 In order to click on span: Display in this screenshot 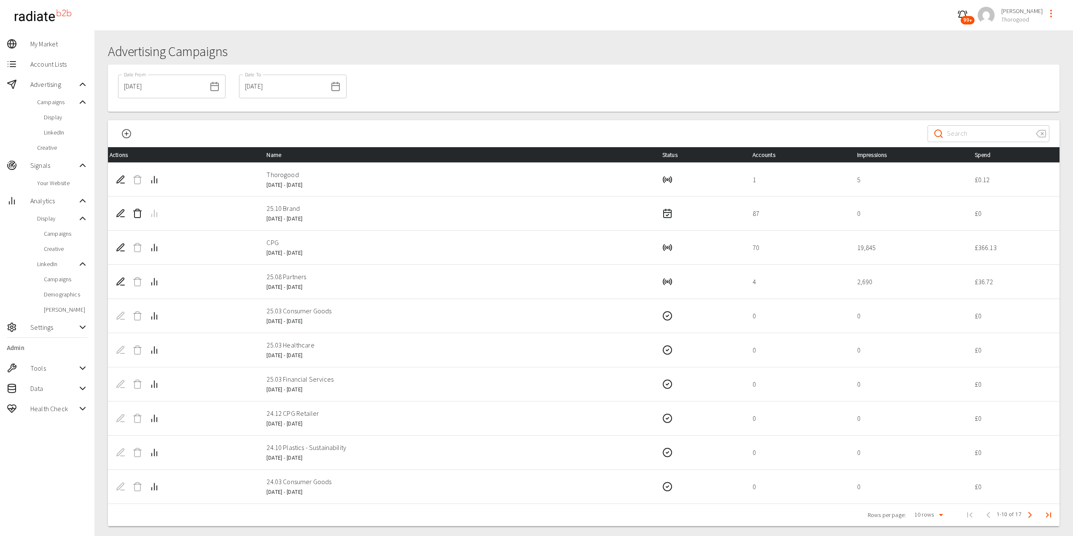, I will do `click(66, 117)`.